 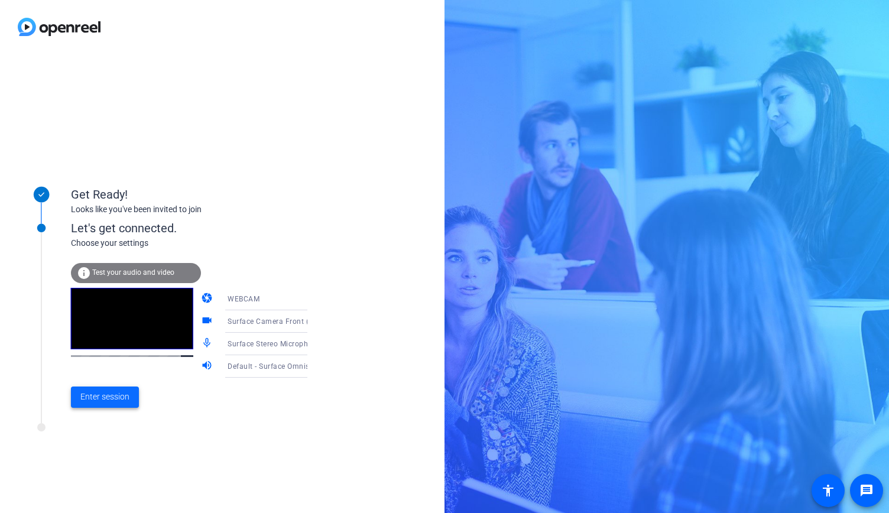 What do you see at coordinates (208, 367) in the screenshot?
I see `mat-icon: volume_up` at bounding box center [208, 367].